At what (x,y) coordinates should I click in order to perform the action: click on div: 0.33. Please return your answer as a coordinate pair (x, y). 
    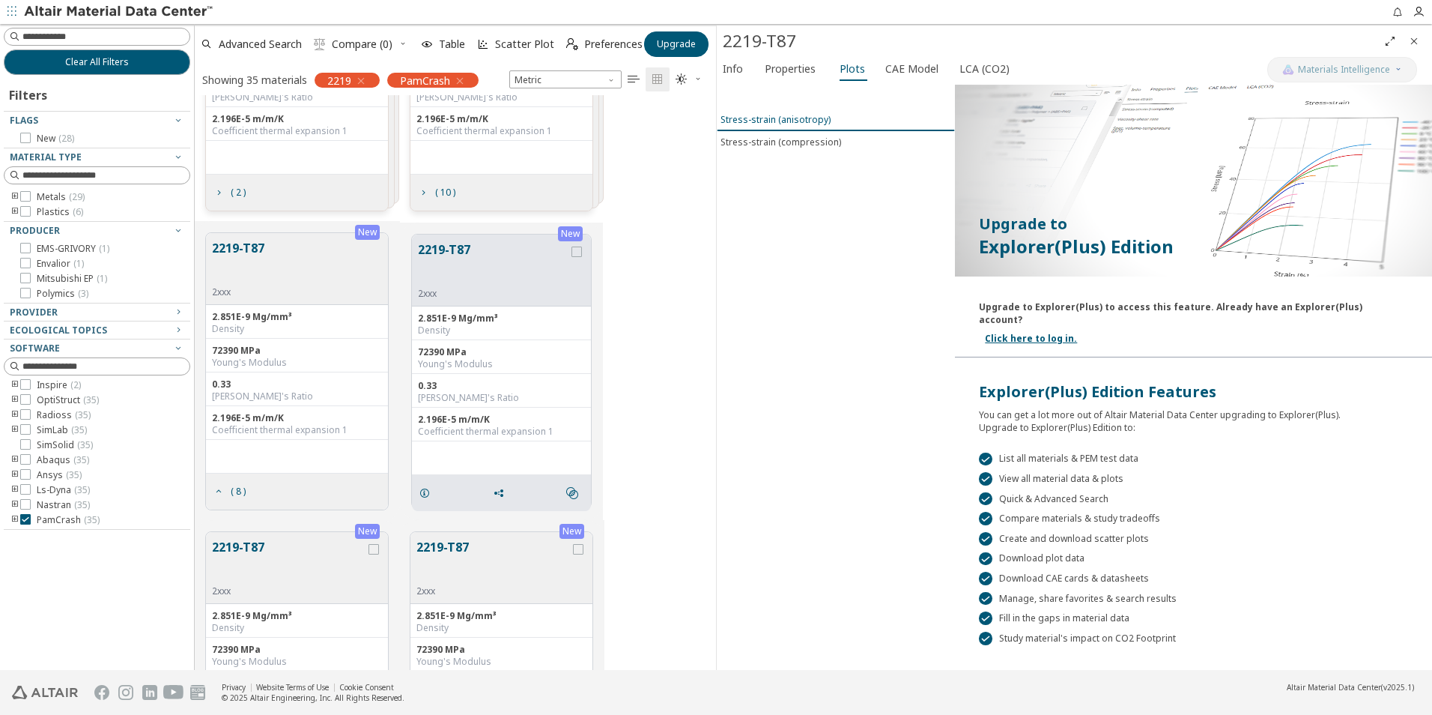
    Looking at the image, I should click on (501, 386).